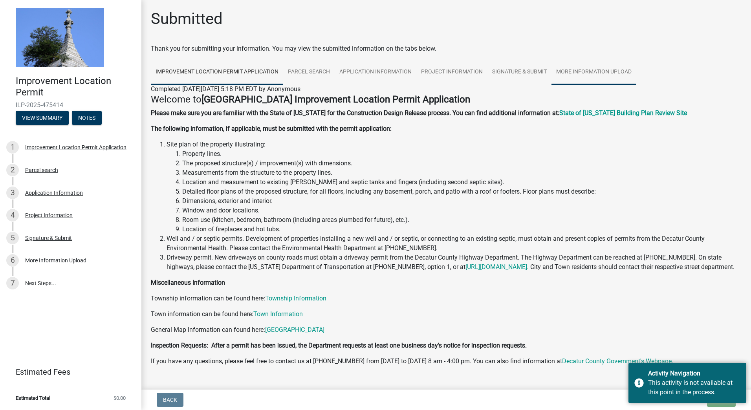 Image resolution: width=751 pixels, height=410 pixels. Describe the element at coordinates (694, 388) in the screenshot. I see `div: This activity is not available at this point in the process.` at that location.